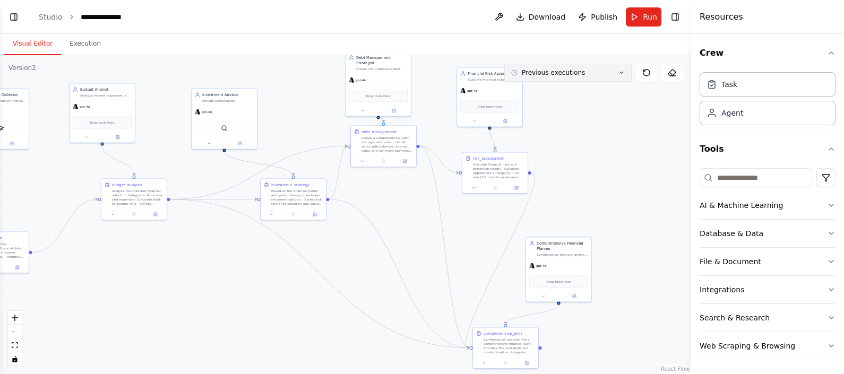  Describe the element at coordinates (382, 69) in the screenshot. I see `div: Create comprehensive debt repayment strategies and consolidation recommendations` at that location.